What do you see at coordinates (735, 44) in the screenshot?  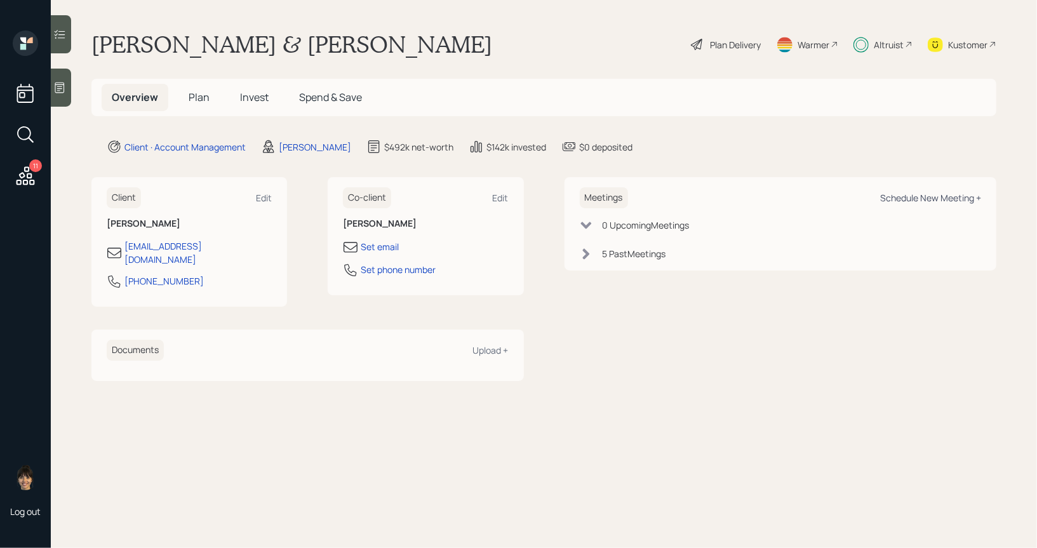 I see `div: Plan Delivery` at bounding box center [735, 44].